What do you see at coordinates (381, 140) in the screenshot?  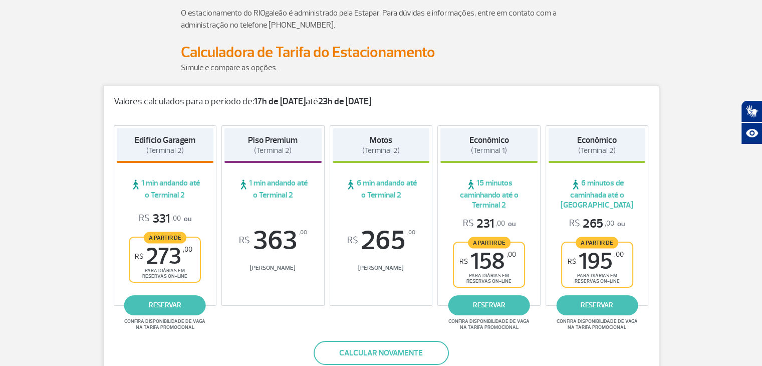 I see `strong: Motos` at bounding box center [381, 140].